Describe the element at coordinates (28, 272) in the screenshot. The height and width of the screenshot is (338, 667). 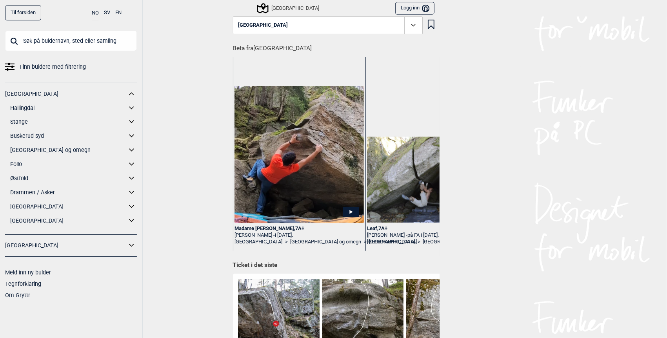
I see `a: Meld inn ny bulder` at that location.